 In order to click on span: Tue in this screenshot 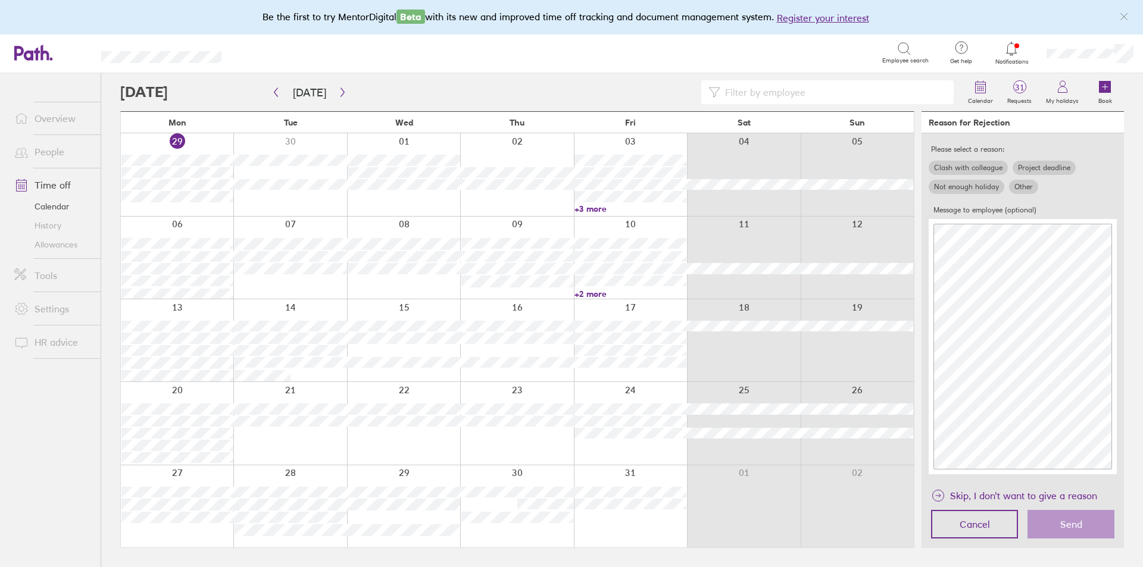, I will do `click(291, 123)`.